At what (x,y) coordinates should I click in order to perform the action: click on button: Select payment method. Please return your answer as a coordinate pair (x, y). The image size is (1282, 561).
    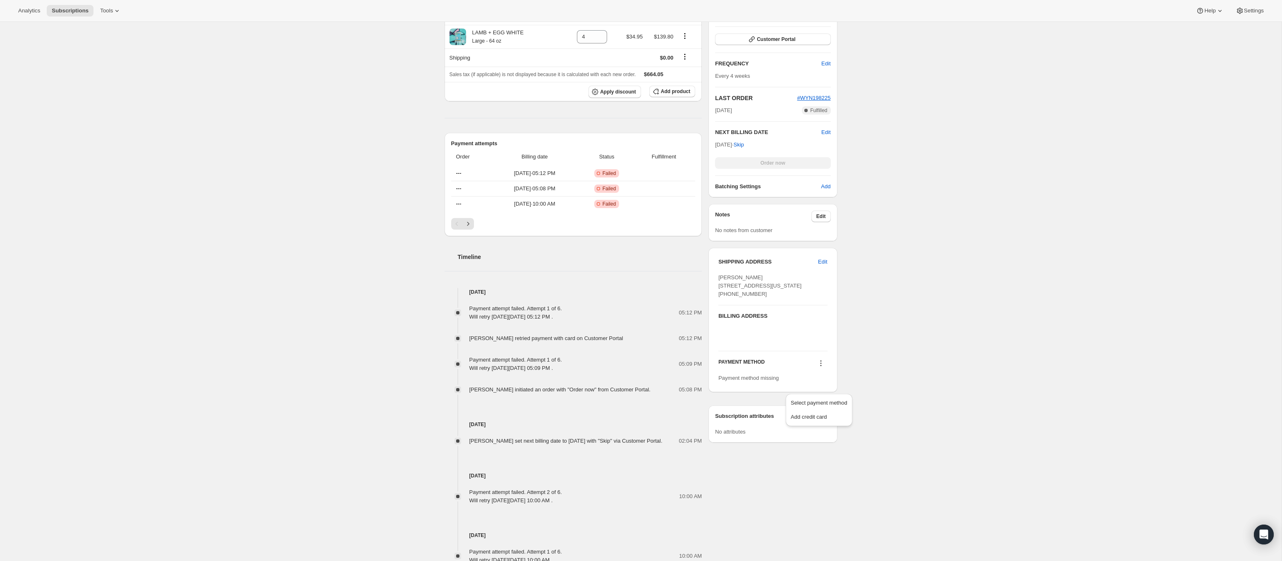
    Looking at the image, I should click on (819, 403).